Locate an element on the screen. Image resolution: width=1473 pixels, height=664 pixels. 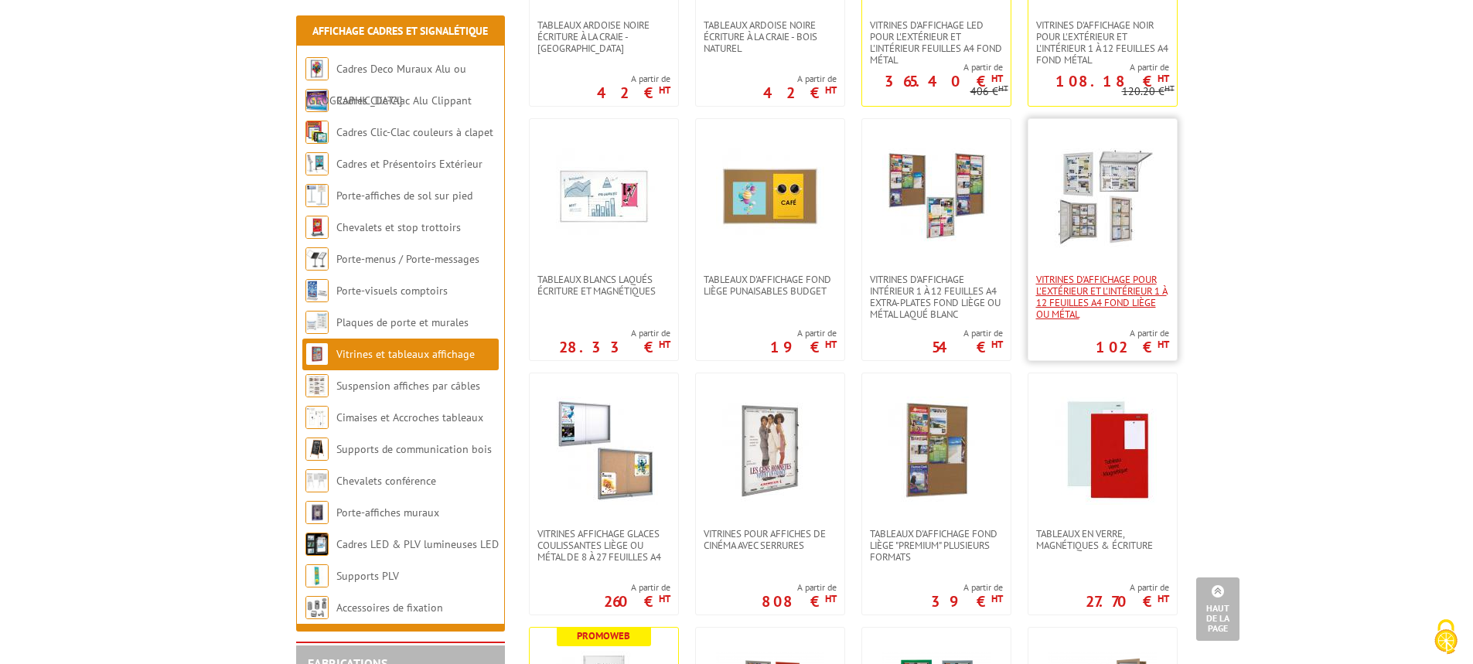
a: Suspension affiches par câbles is located at coordinates (408, 386).